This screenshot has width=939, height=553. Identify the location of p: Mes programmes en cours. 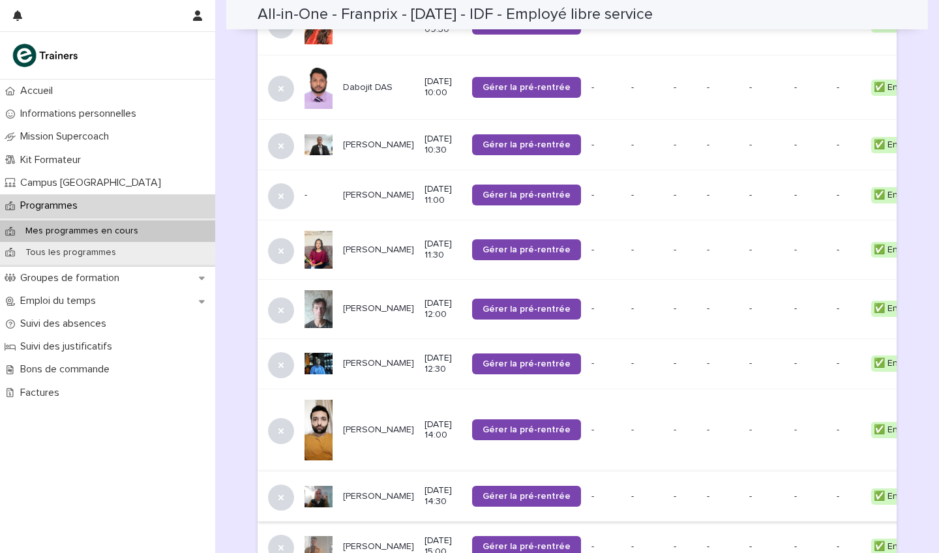
(82, 231).